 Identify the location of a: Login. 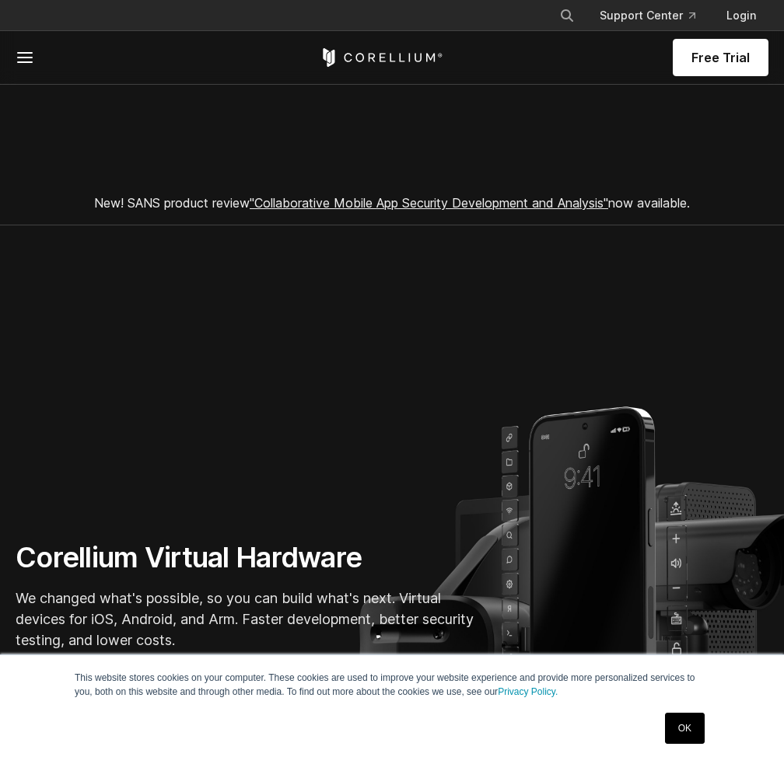
(741, 16).